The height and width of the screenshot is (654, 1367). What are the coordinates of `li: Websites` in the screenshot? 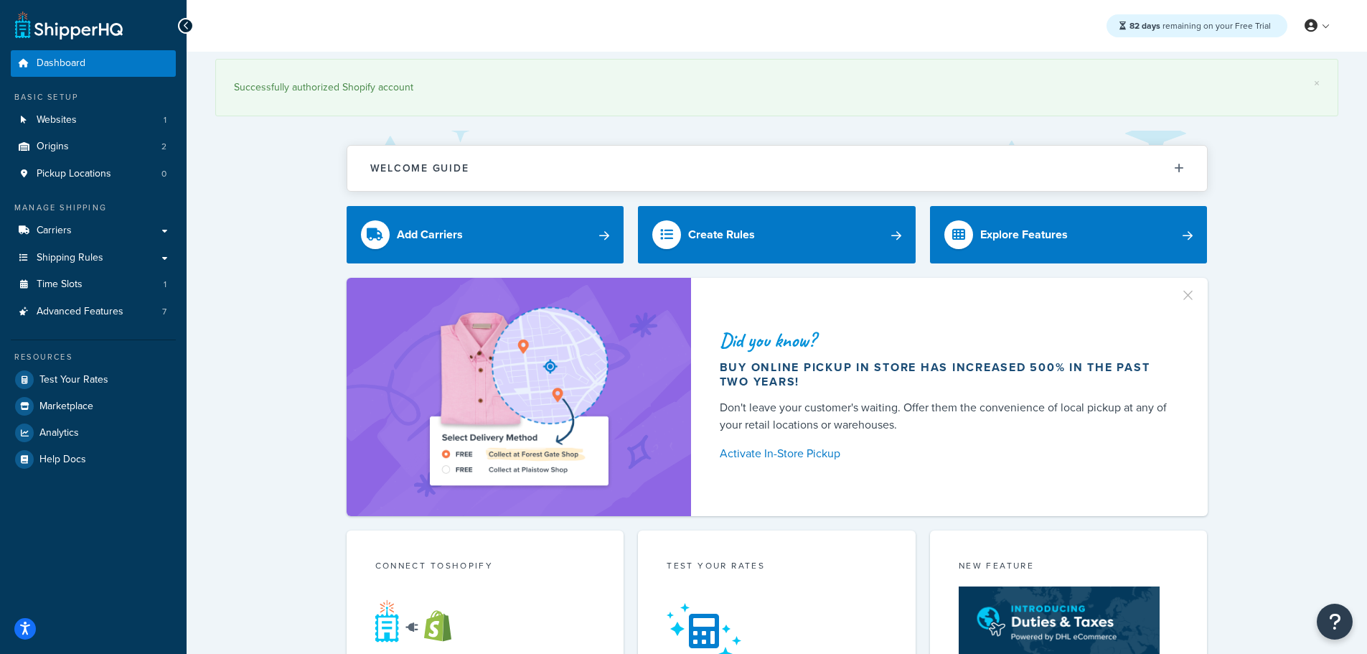 It's located at (93, 120).